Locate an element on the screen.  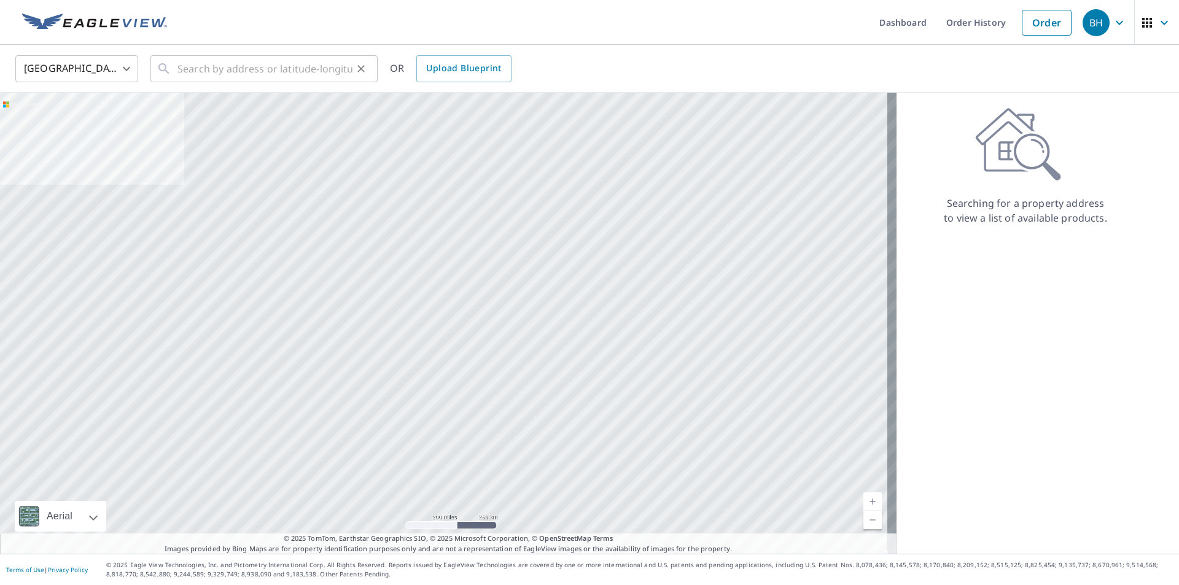
input: Search by address or latitude-longitude is located at coordinates (265, 69).